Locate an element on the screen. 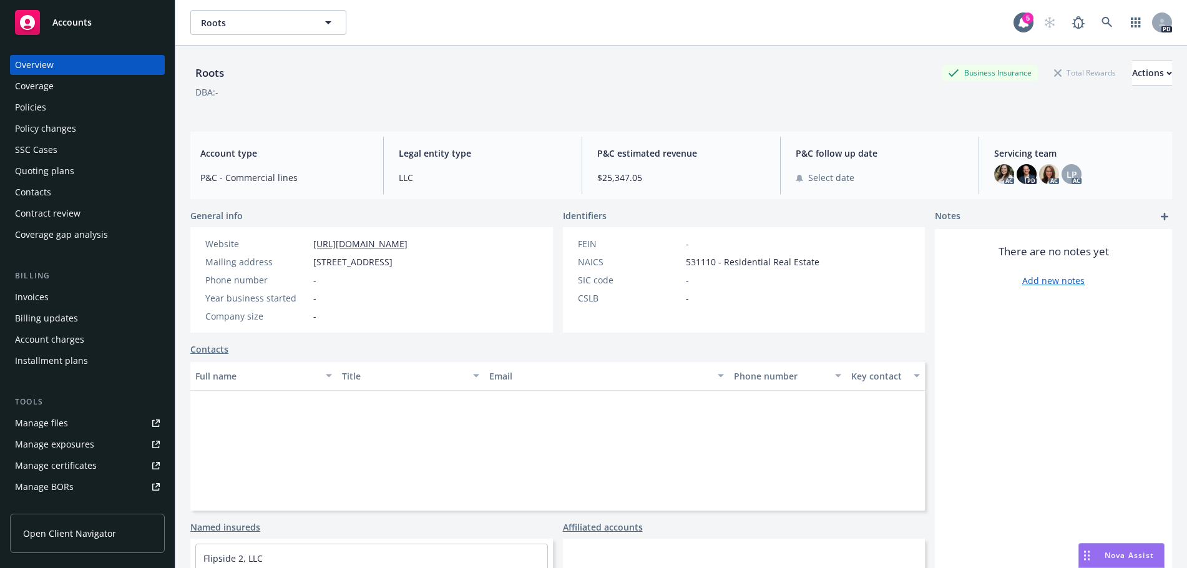 The image size is (1187, 568). a: Manage files is located at coordinates (87, 423).